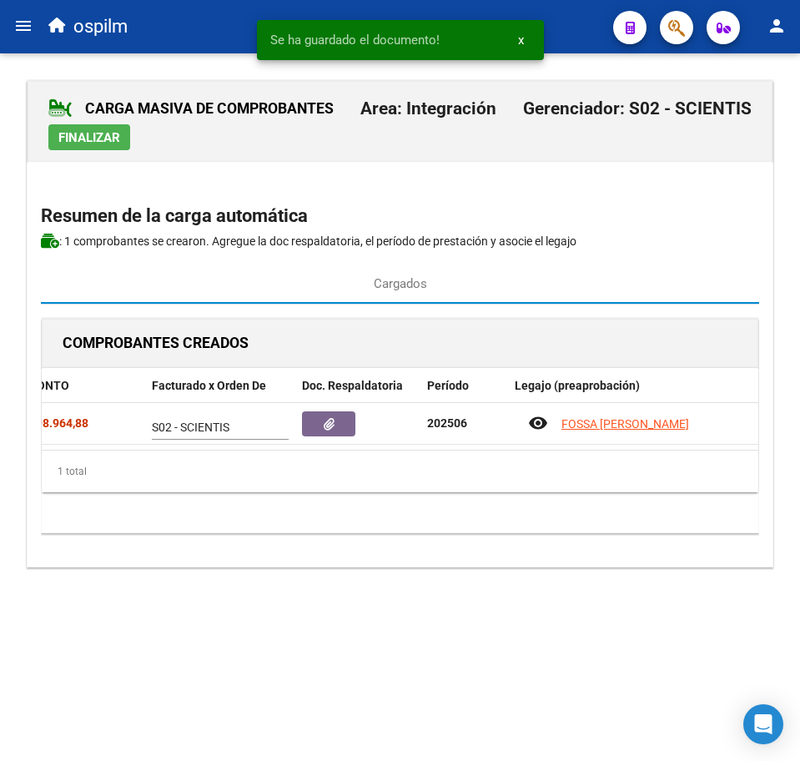 The width and height of the screenshot is (800, 761). What do you see at coordinates (48, 385) in the screenshot?
I see `span: MONTO` at bounding box center [48, 385].